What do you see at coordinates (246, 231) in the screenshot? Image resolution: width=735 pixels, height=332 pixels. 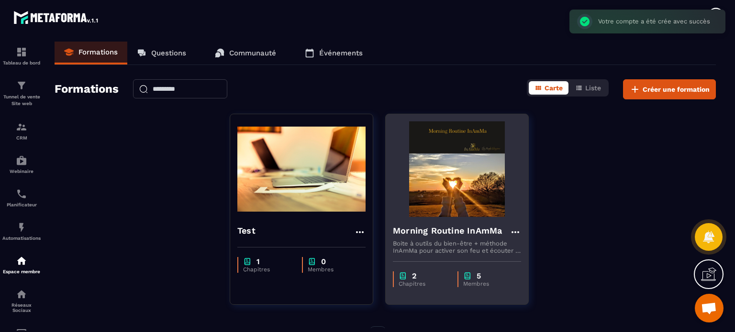 I see `h4: Test` at bounding box center [246, 231].